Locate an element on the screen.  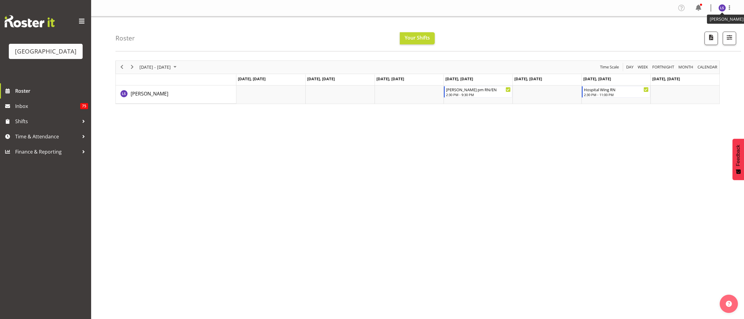
button: Timeline Week is located at coordinates (643, 67).